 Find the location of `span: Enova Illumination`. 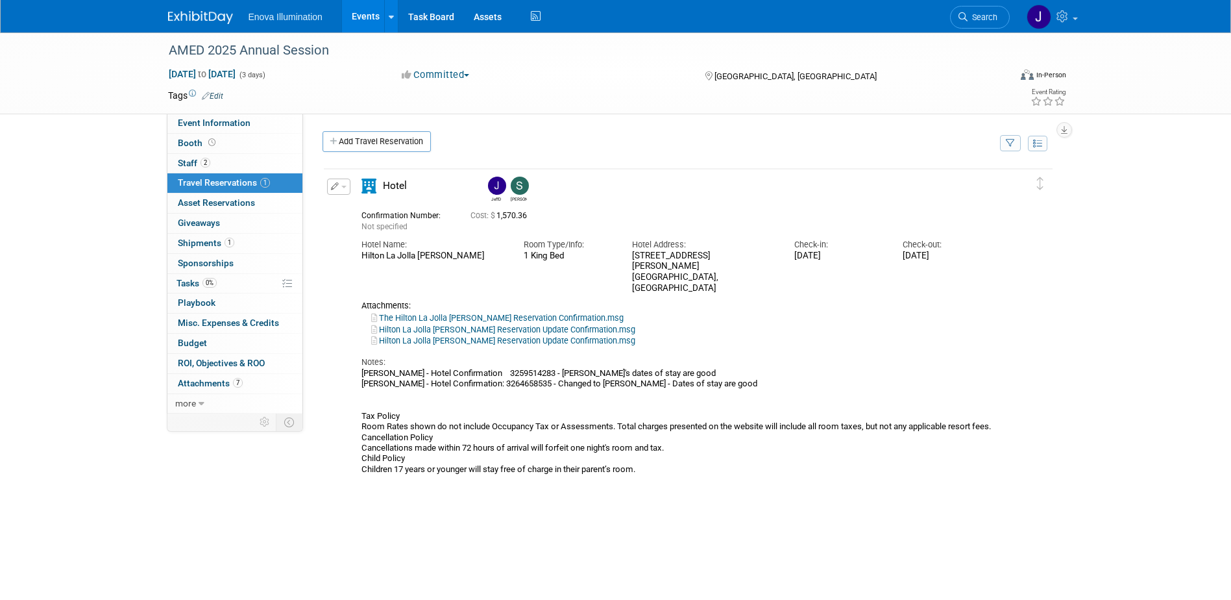

span: Enova Illumination is located at coordinates (286, 17).